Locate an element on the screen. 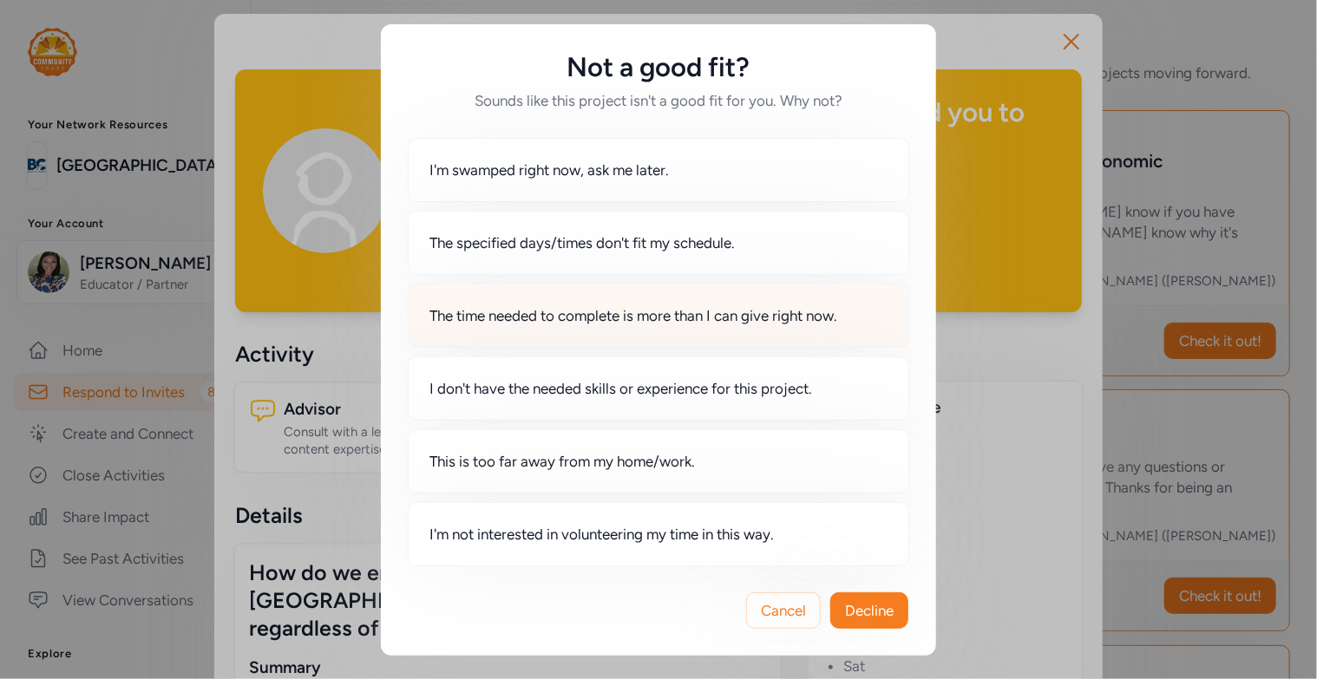 The height and width of the screenshot is (679, 1317). button: Cancel is located at coordinates (783, 611).